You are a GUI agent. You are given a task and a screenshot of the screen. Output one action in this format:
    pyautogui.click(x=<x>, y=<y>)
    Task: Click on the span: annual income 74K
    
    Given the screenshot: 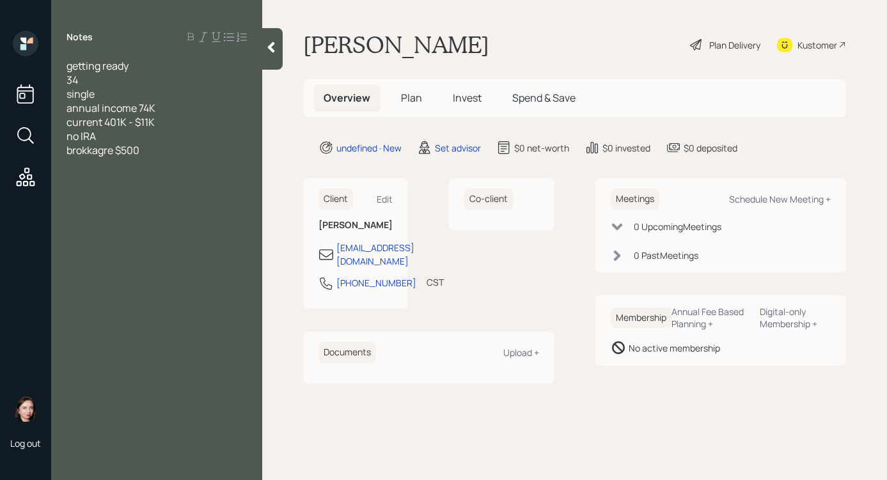 What is the action you would take?
    pyautogui.click(x=111, y=108)
    